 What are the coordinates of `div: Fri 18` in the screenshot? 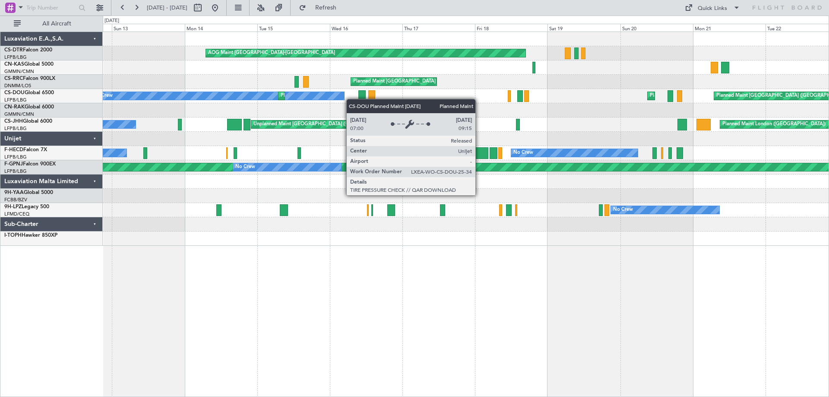 It's located at (511, 28).